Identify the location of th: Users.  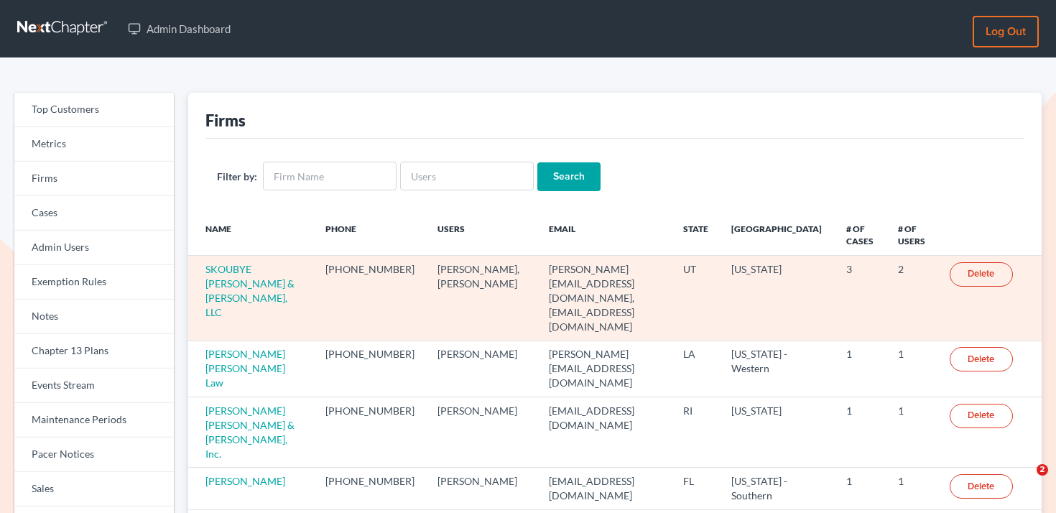
(481, 235).